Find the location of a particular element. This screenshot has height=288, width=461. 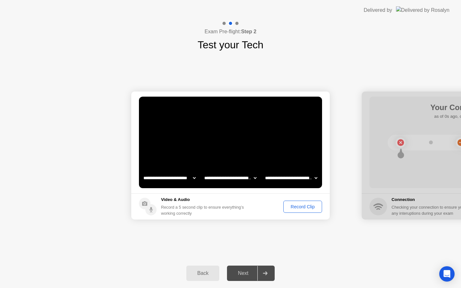

div: Record Clip is located at coordinates (303, 207).